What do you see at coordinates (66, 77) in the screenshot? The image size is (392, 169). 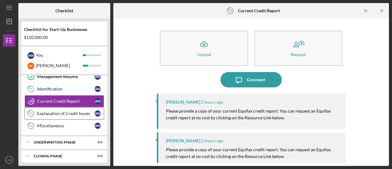 I see `div: Management Resume` at bounding box center [66, 77].